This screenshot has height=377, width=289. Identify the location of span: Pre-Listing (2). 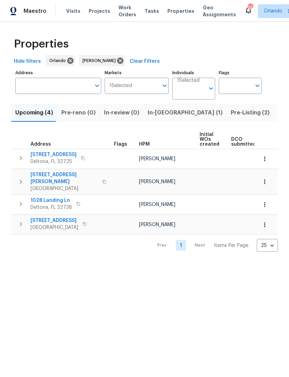
(251, 113).